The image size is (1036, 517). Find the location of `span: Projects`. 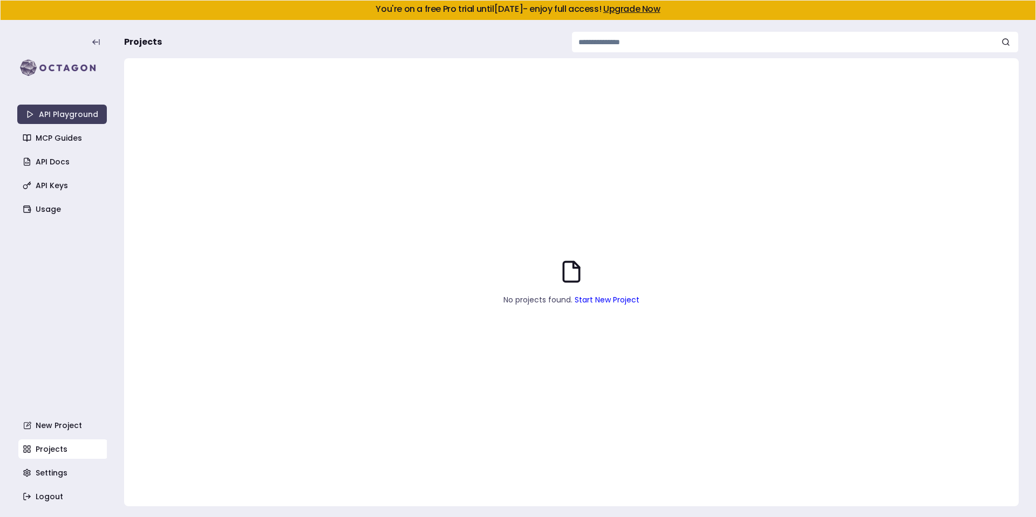

span: Projects is located at coordinates (143, 42).